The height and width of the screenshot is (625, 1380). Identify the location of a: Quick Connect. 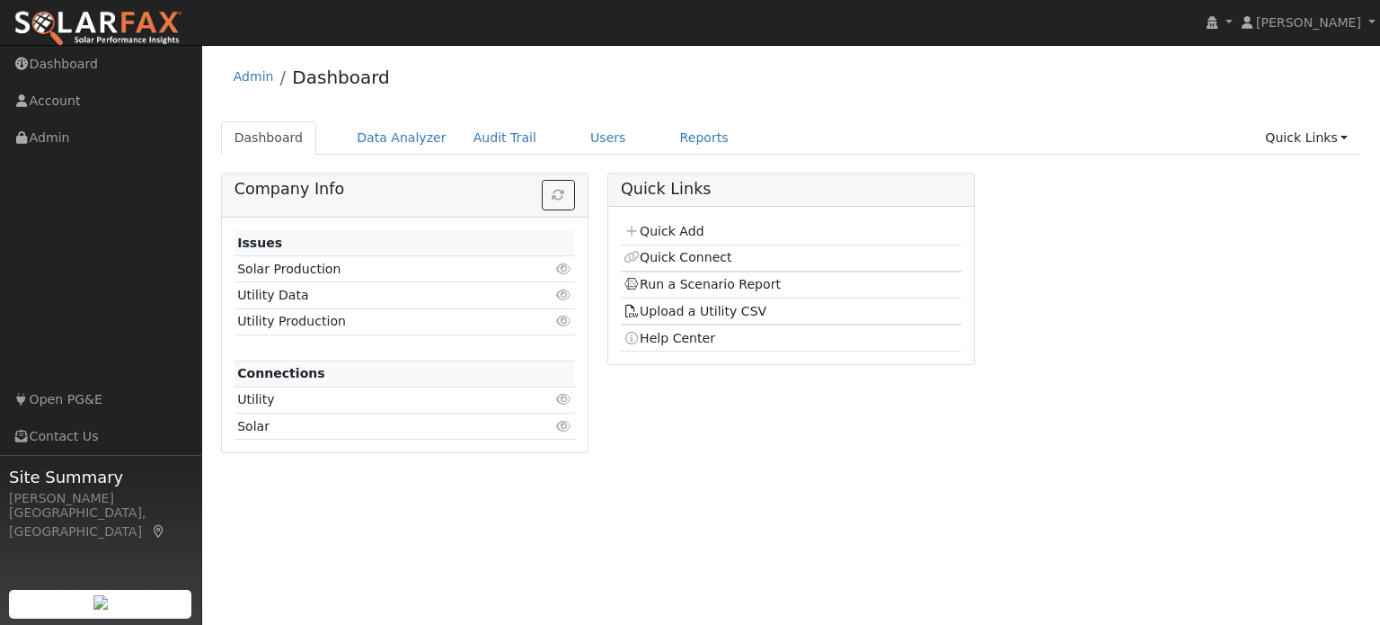
(678, 257).